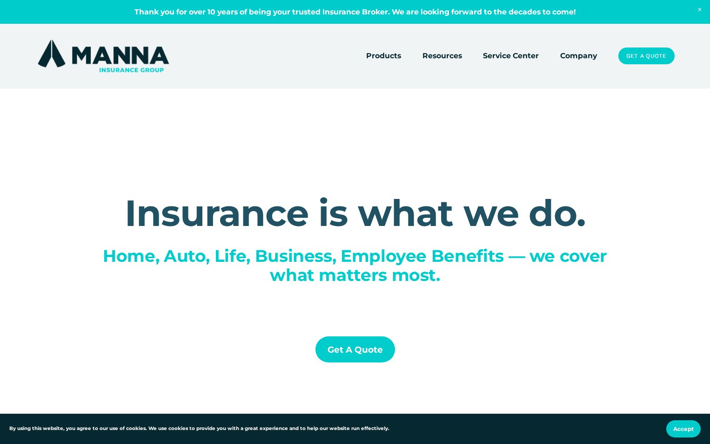  Describe the element at coordinates (578, 56) in the screenshot. I see `a: Company` at that location.